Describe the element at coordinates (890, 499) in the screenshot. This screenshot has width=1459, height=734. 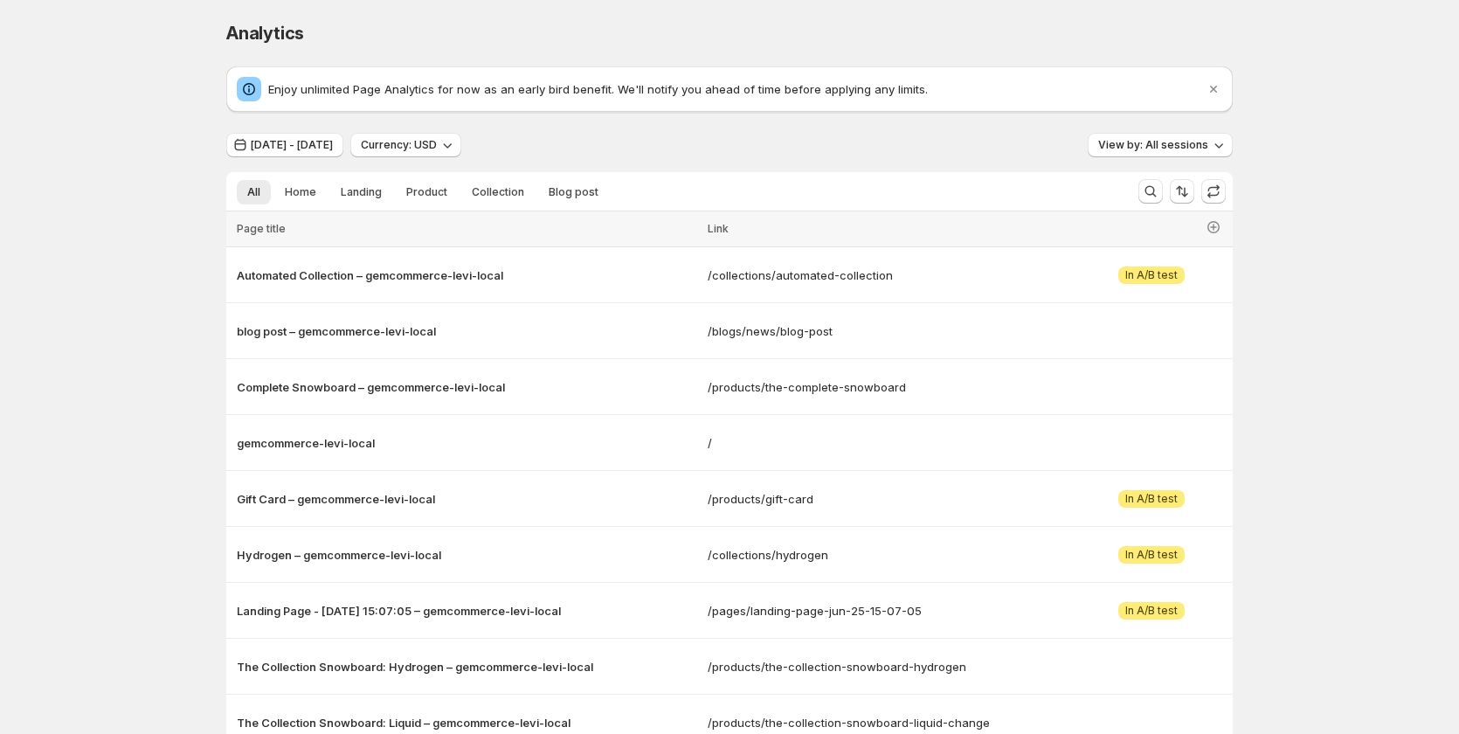
I see `p: /products/gift-card` at that location.